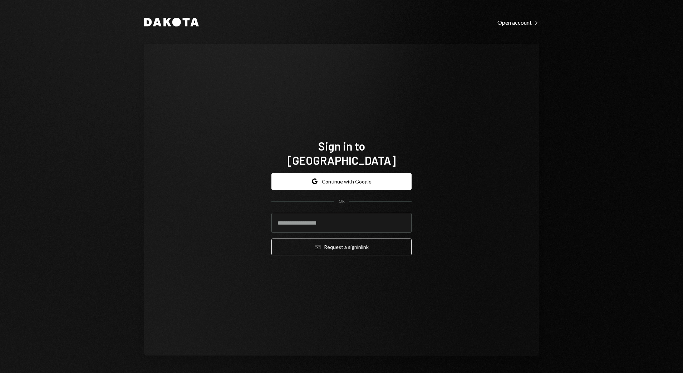  Describe the element at coordinates (342, 247) in the screenshot. I see `button: Request a signinlink` at that location.